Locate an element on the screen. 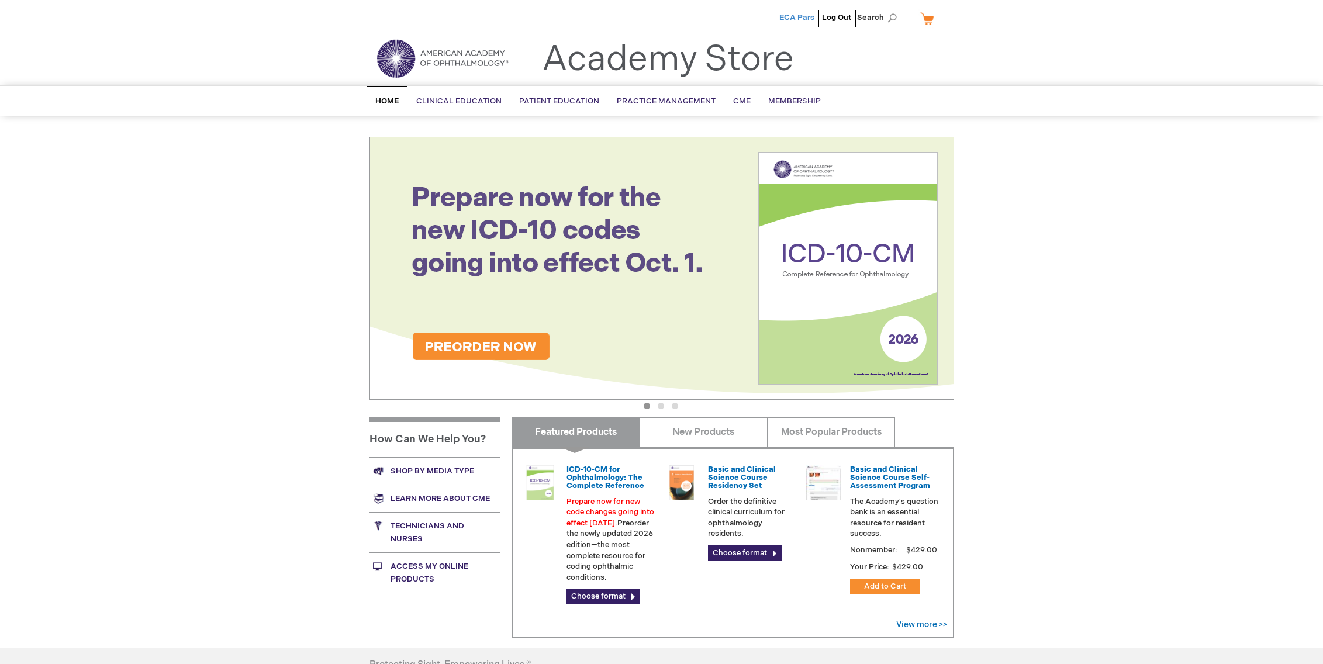 The width and height of the screenshot is (1323, 664). span: Search is located at coordinates (879, 18).